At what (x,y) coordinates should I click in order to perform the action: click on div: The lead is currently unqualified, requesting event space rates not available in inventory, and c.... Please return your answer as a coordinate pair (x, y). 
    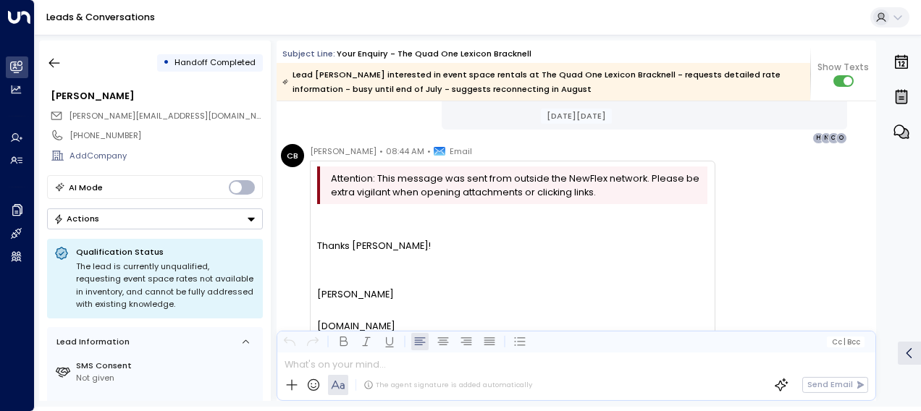
    Looking at the image, I should click on (166, 286).